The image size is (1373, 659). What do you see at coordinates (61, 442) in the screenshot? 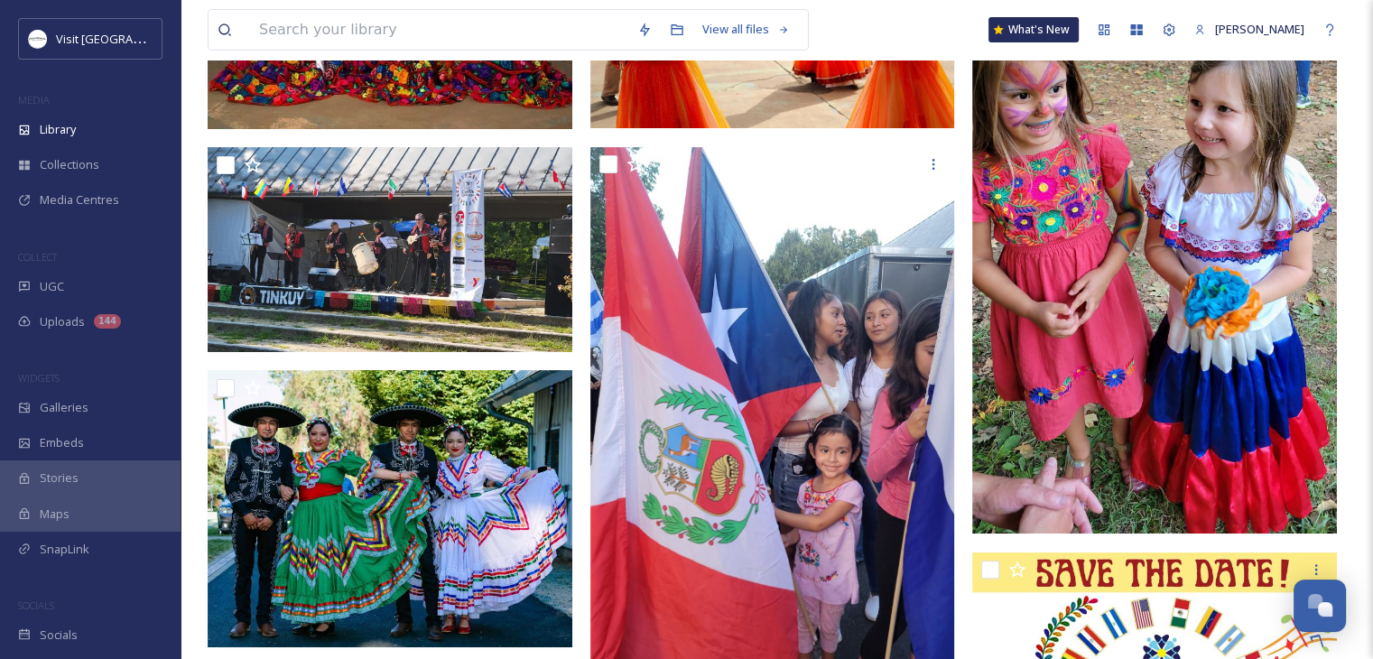
I see `span: Embeds` at bounding box center [61, 442].